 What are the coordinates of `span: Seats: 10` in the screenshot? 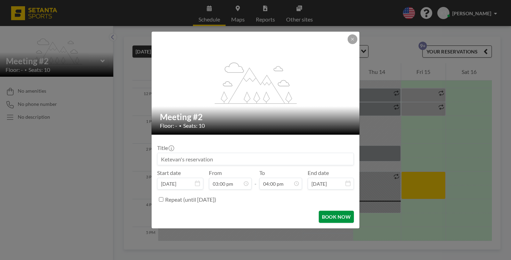 It's located at (194, 126).